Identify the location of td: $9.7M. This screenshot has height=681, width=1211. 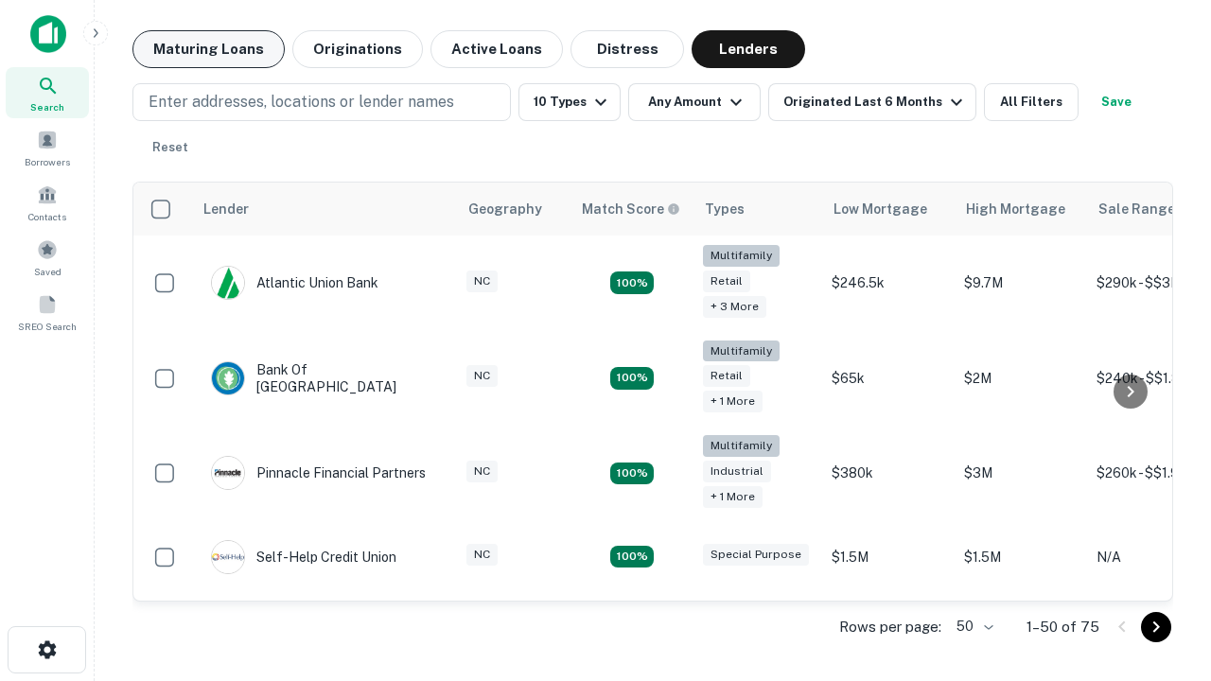
(1021, 283).